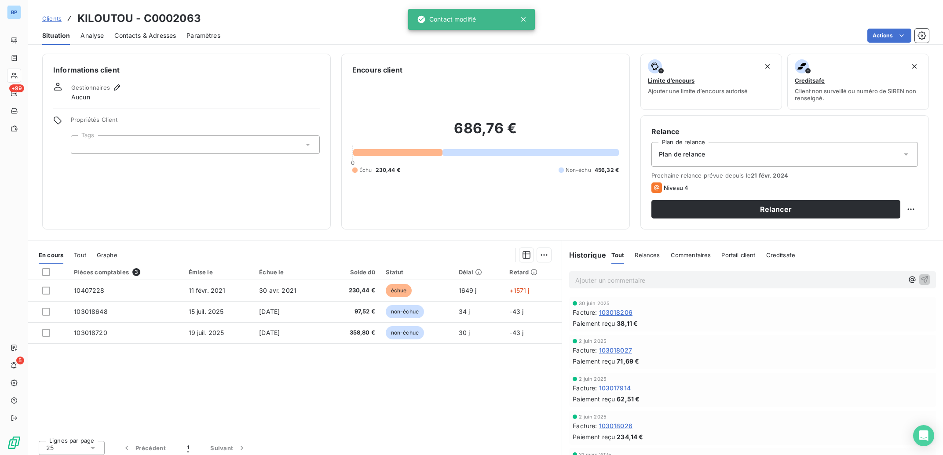  Describe the element at coordinates (145, 36) in the screenshot. I see `span: Contacts & Adresses` at that location.